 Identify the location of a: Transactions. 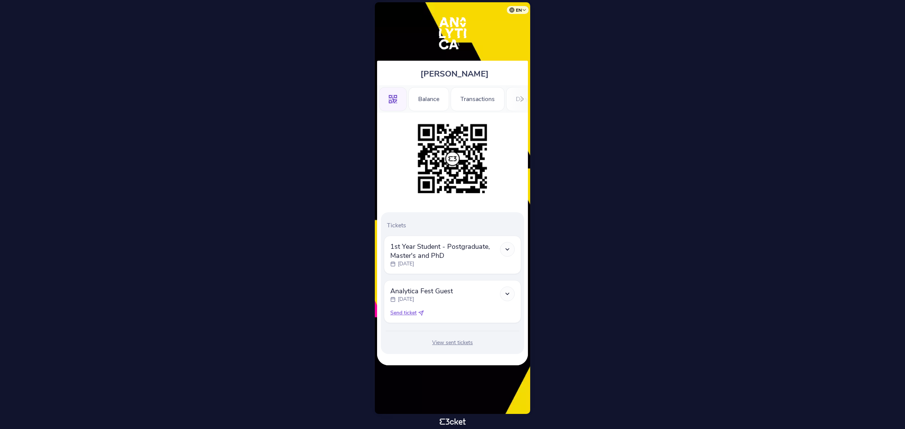
(477, 98).